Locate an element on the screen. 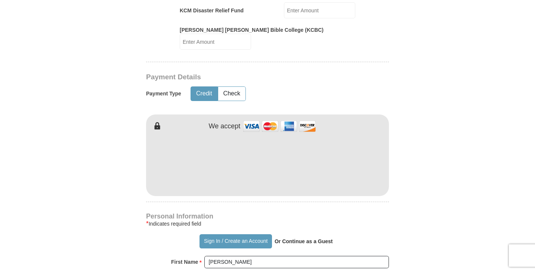  button: Sign In / Create an Account is located at coordinates (235, 241).